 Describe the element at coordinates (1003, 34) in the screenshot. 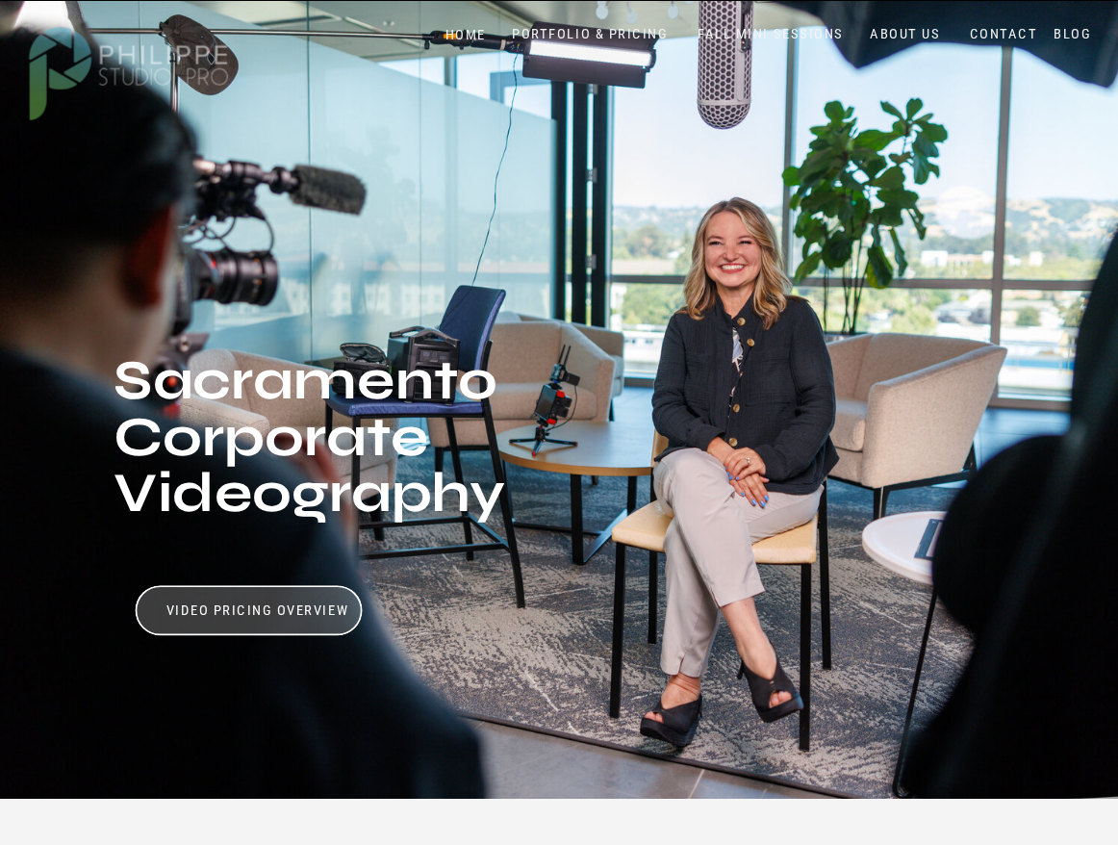

I see `nav: CONTACT` at that location.